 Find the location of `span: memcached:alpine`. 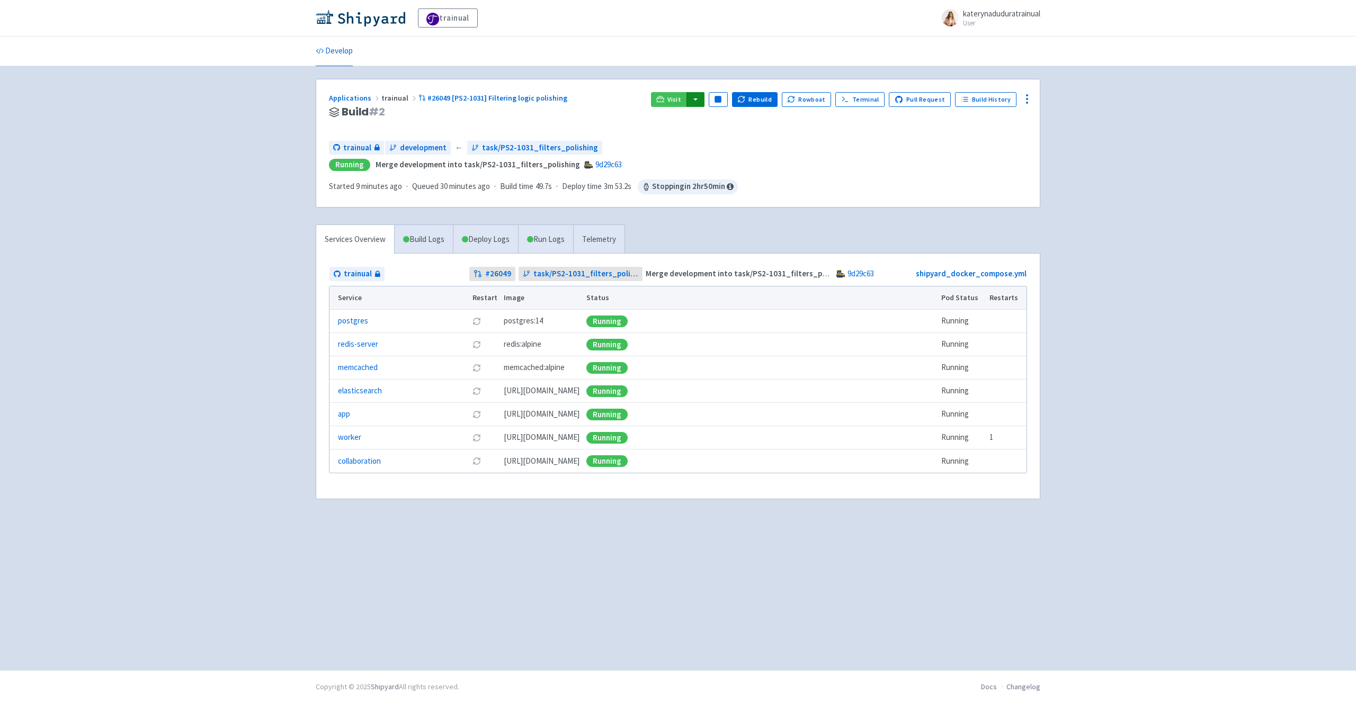

span: memcached:alpine is located at coordinates (534, 368).